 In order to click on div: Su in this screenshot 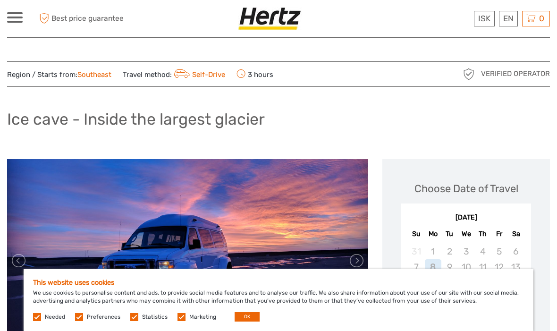, I will do `click(416, 234)`.